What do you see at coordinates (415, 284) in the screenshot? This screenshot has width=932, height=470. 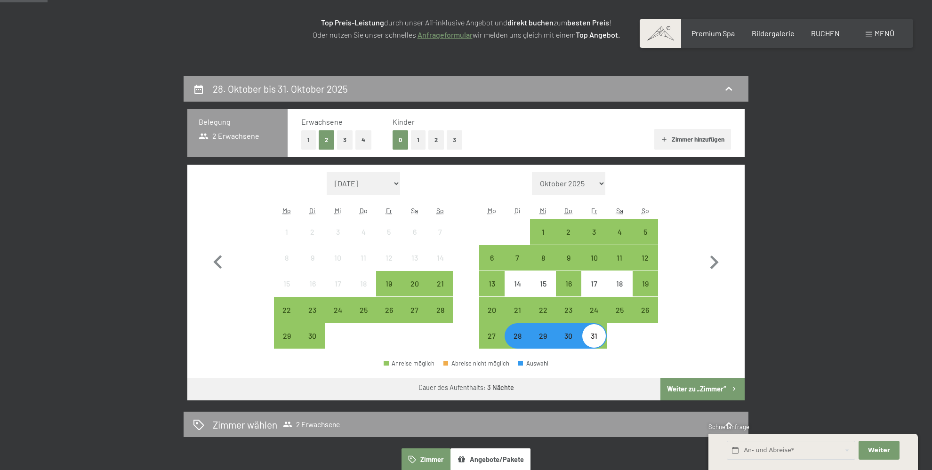 I see `div: Sat Sep 20 2025` at bounding box center [415, 284].